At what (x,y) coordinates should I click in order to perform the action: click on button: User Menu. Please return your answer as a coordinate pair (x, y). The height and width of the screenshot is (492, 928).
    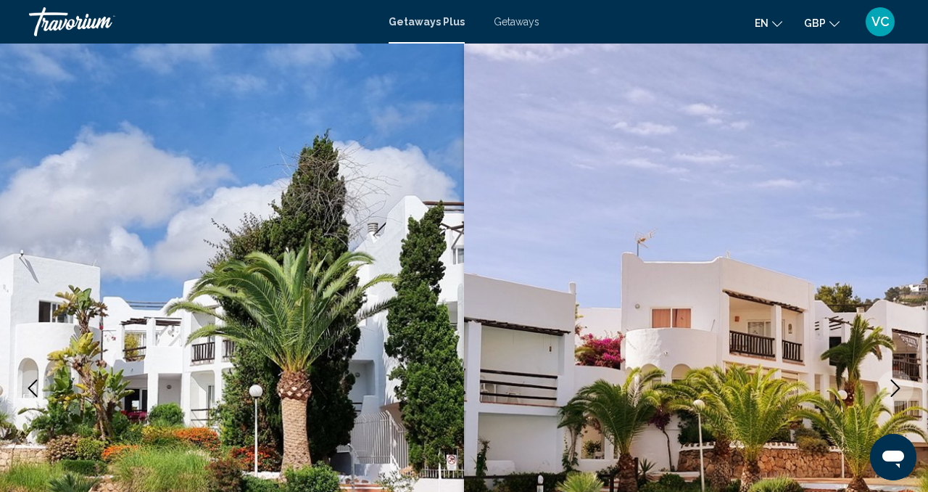
    Looking at the image, I should click on (880, 22).